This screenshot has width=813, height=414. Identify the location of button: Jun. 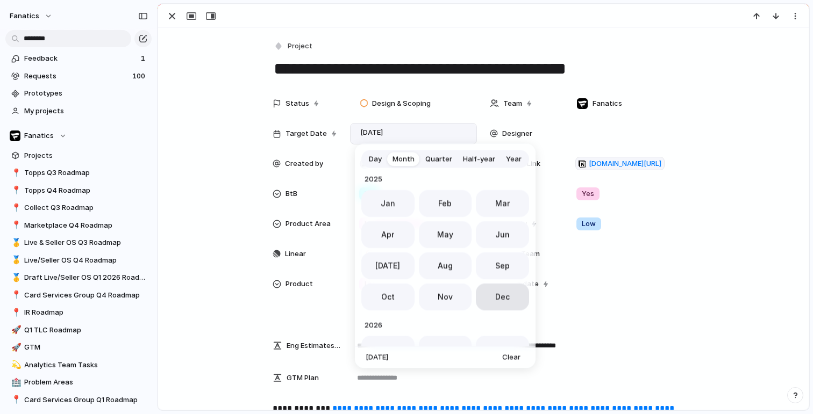
(502, 235).